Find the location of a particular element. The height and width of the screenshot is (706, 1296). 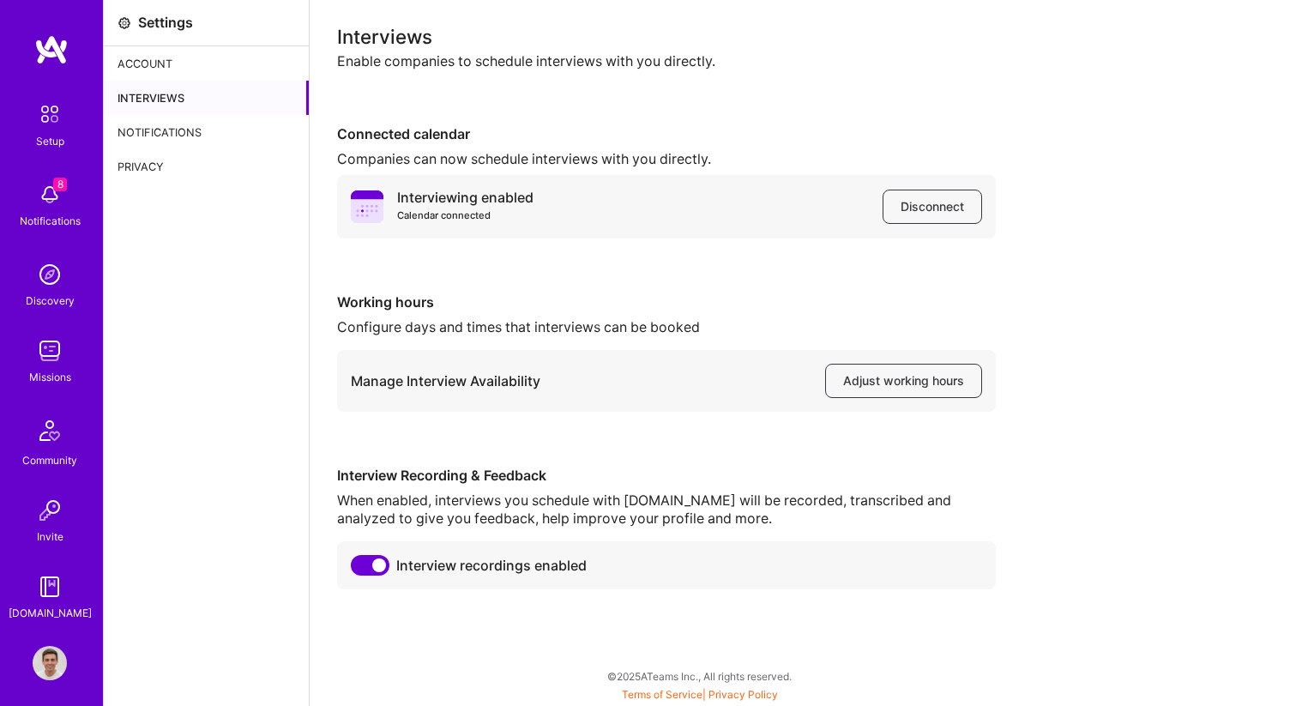

div: Account is located at coordinates (206, 63).